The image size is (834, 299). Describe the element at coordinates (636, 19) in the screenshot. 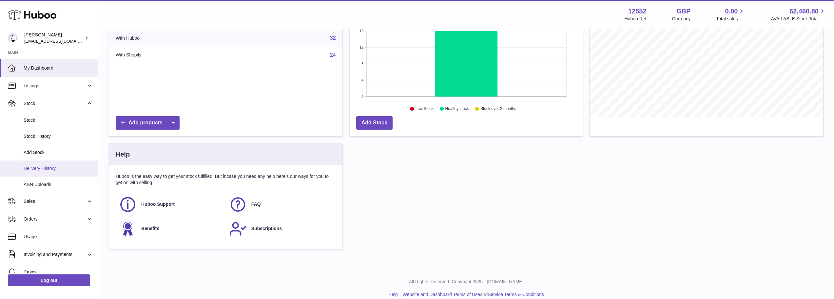

I see `div: Huboo Ref` at that location.